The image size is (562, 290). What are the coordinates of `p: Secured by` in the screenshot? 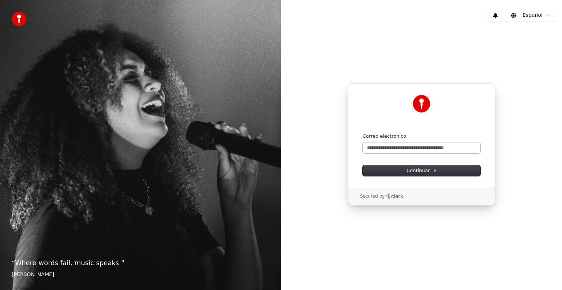 It's located at (372, 197).